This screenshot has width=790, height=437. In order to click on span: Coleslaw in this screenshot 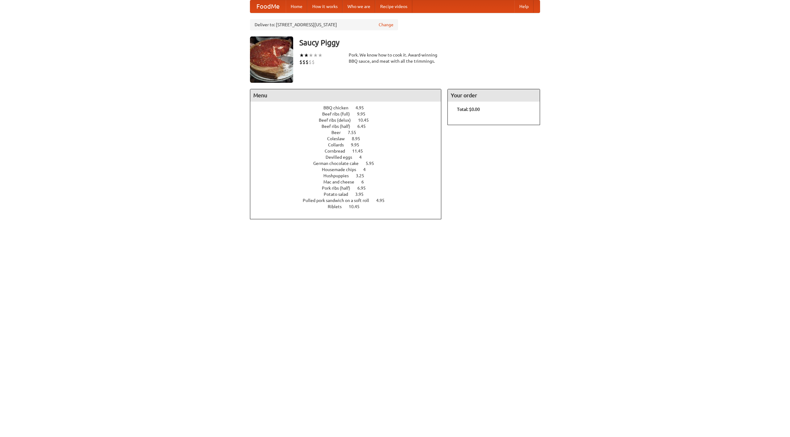, I will do `click(339, 139)`.